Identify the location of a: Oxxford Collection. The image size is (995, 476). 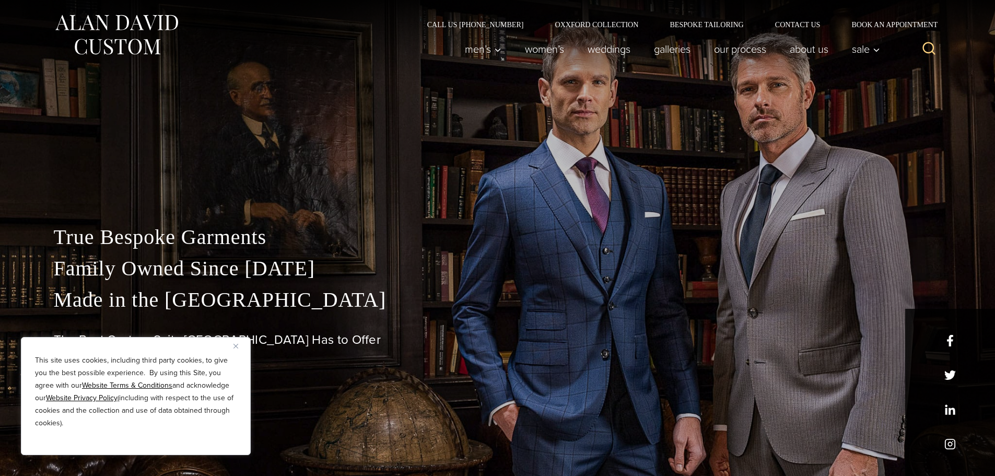
(597, 25).